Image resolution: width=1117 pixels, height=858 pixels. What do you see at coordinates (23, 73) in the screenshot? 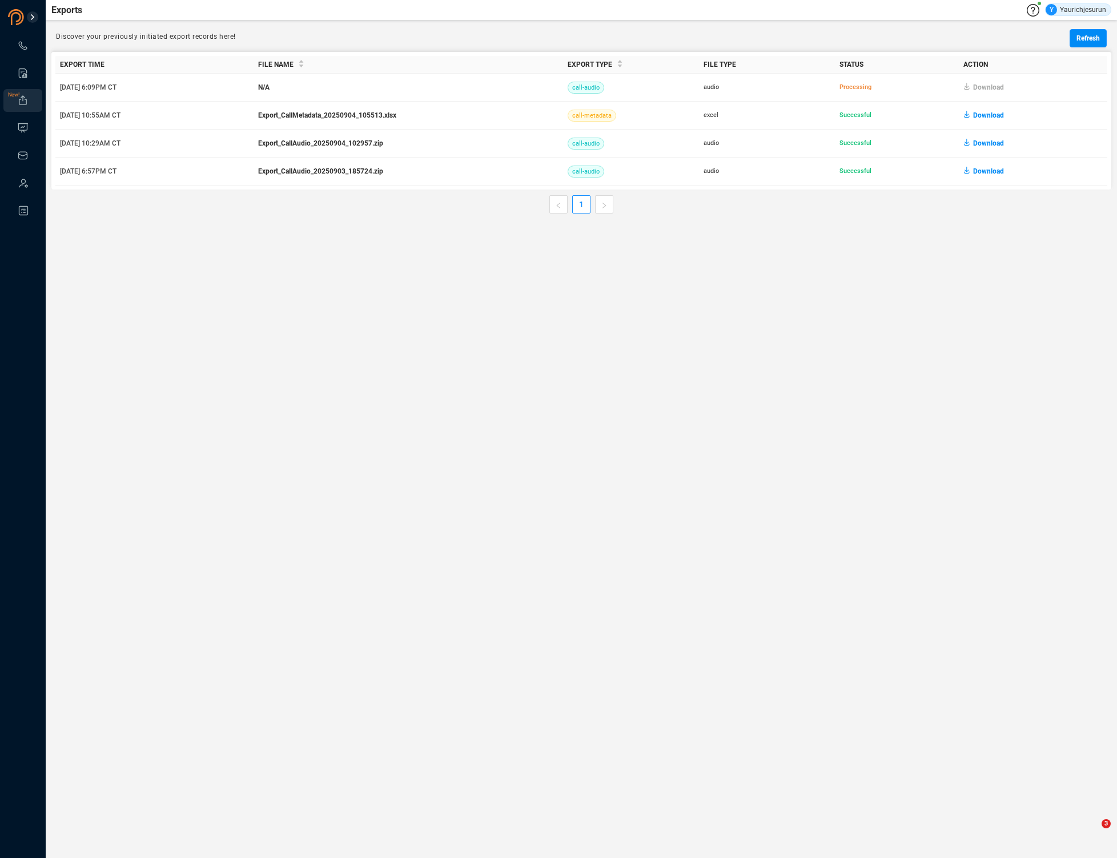
I see `li: Smart Reports` at bounding box center [23, 73].